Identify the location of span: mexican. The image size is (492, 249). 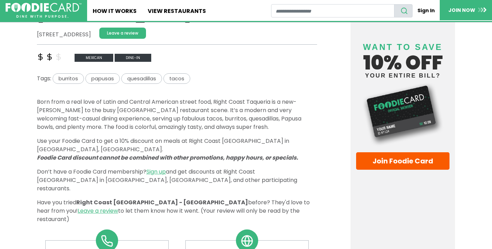
(94, 58).